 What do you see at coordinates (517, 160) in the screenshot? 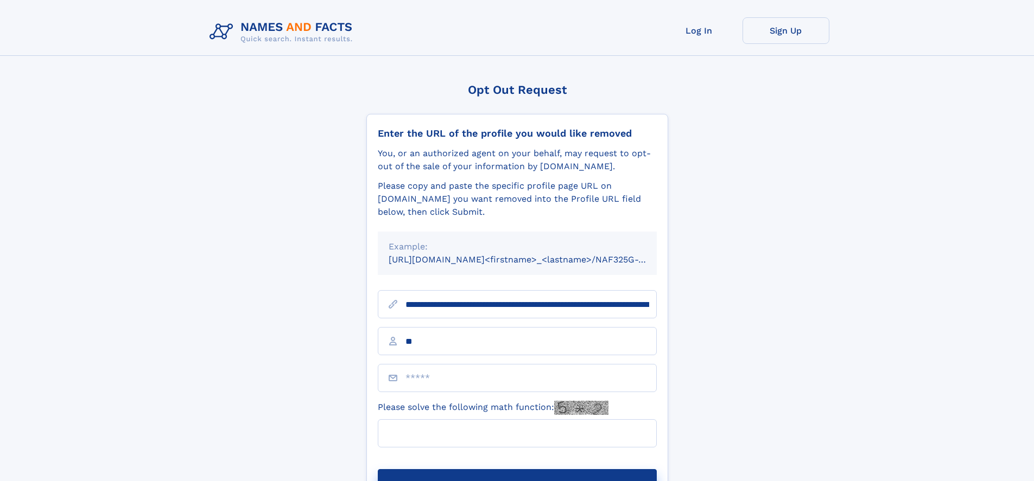
I see `div: You, or an authorized agent on your behalf, may request to opt-out of the sale of your informatio...` at bounding box center [517, 160].